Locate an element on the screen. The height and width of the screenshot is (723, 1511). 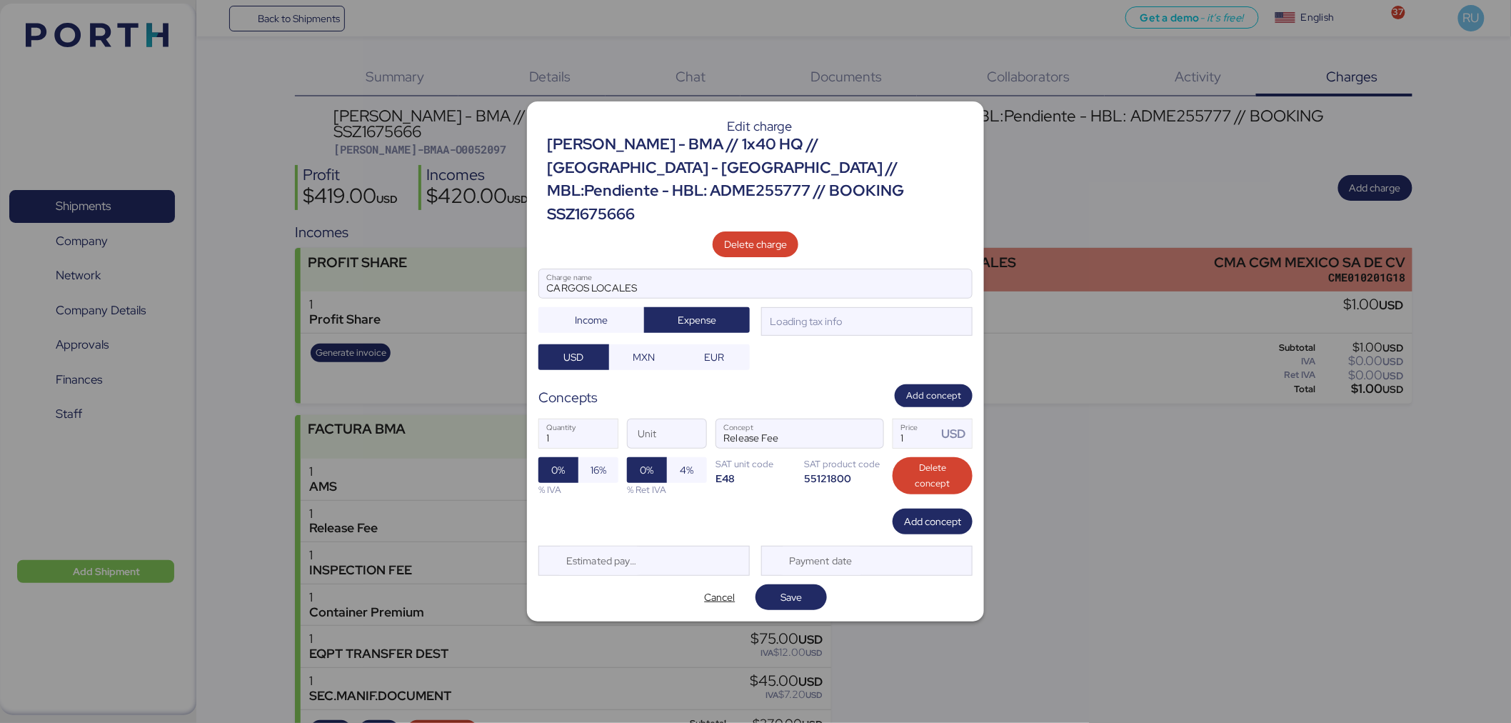
div: Loading tax info is located at coordinates (806, 321).